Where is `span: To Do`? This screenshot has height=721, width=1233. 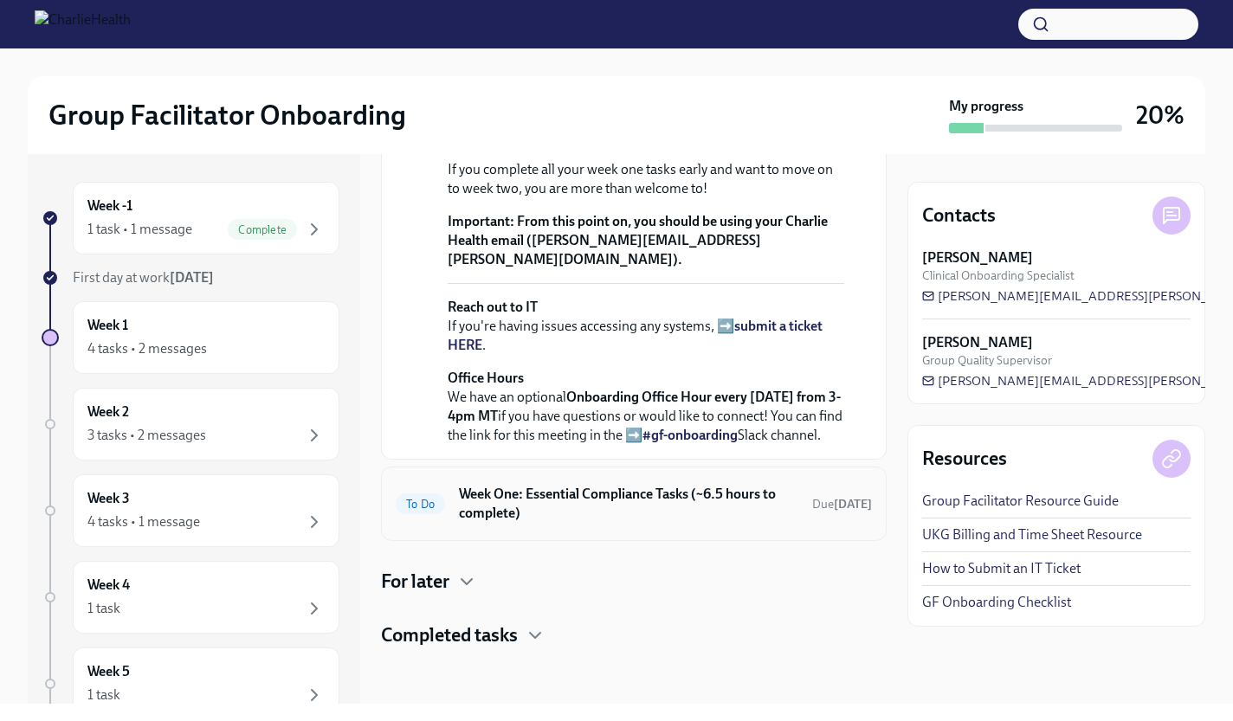 span: To Do is located at coordinates (420, 504).